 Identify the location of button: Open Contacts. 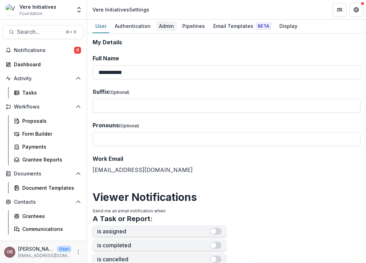
(43, 202).